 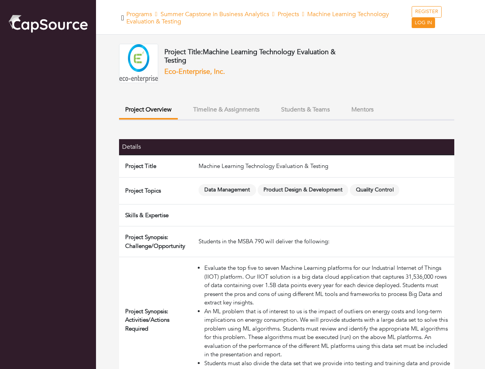 I want to click on td: Project Topics, so click(x=157, y=190).